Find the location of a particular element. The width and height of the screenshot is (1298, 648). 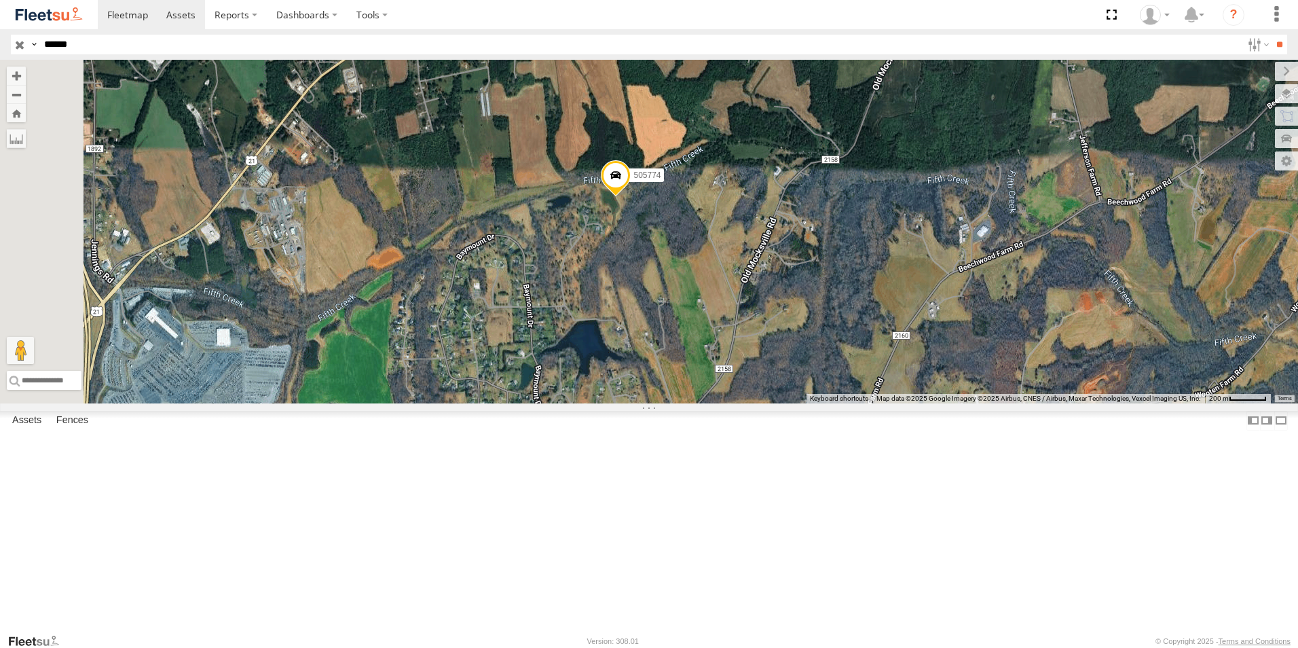

div: Version: 308.01 is located at coordinates (613, 641).